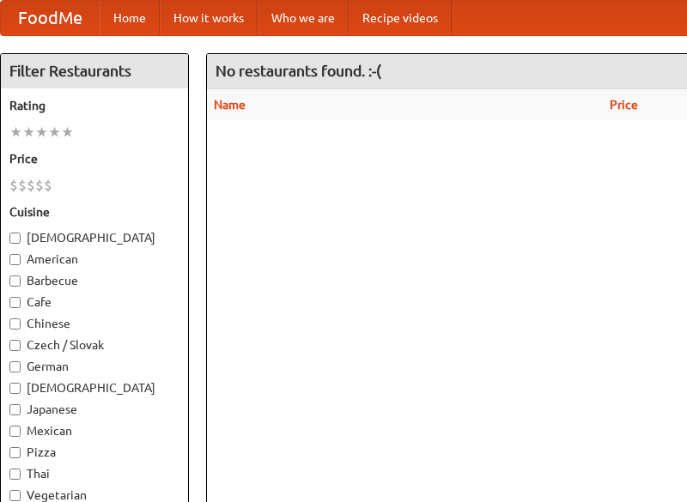  I want to click on a: Who we are, so click(303, 18).